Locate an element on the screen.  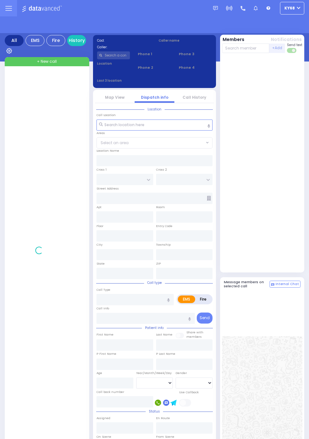
span: Select an area is located at coordinates (115, 143).